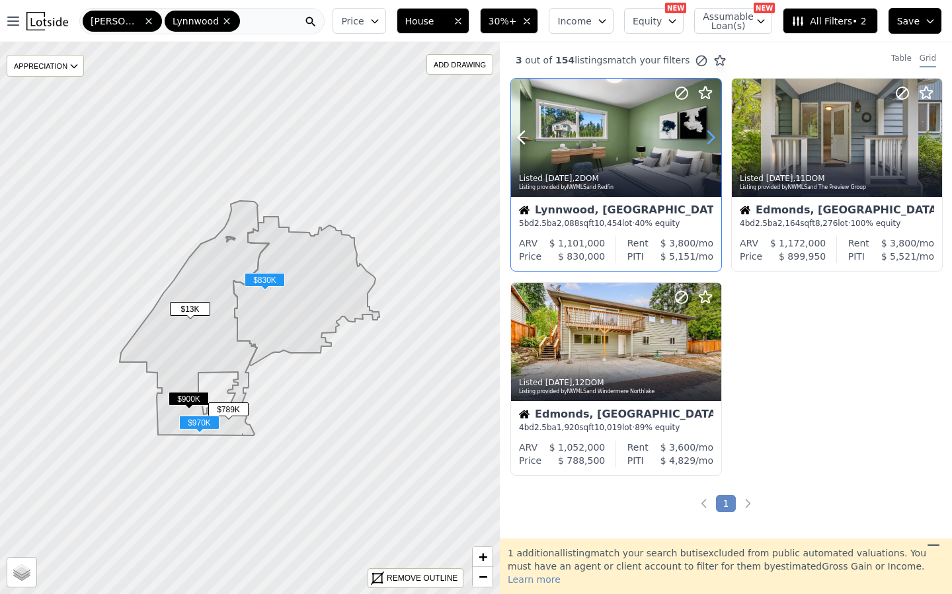  I want to click on span: $ 788,500, so click(581, 461).